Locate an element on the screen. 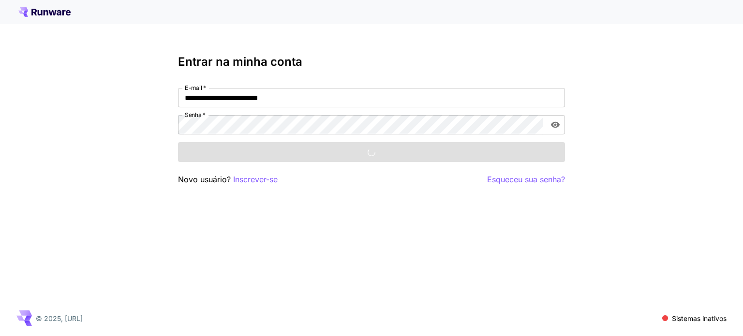 This screenshot has width=743, height=336. font: Entrar na minha conta is located at coordinates (240, 61).